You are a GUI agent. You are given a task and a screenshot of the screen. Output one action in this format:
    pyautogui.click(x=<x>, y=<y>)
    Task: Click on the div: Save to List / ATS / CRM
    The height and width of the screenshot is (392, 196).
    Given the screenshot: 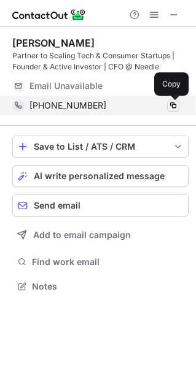 What is the action you would take?
    pyautogui.click(x=100, y=147)
    